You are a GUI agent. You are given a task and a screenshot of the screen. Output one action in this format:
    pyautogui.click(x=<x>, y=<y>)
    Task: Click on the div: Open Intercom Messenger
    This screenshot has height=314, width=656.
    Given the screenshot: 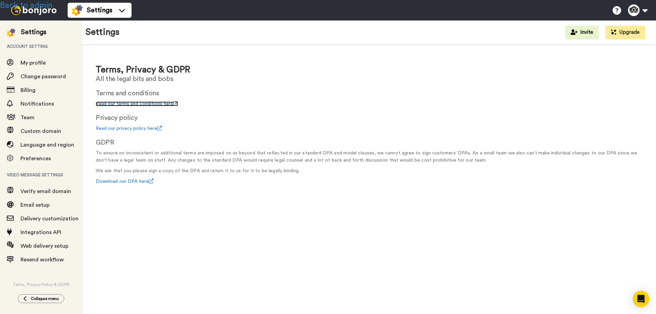 What is the action you would take?
    pyautogui.click(x=641, y=299)
    